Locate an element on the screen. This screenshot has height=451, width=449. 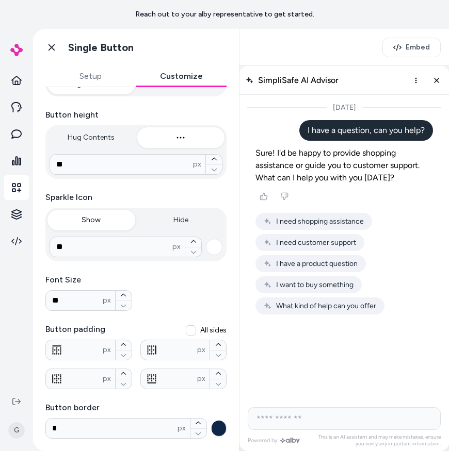
button: Customize is located at coordinates (182, 76).